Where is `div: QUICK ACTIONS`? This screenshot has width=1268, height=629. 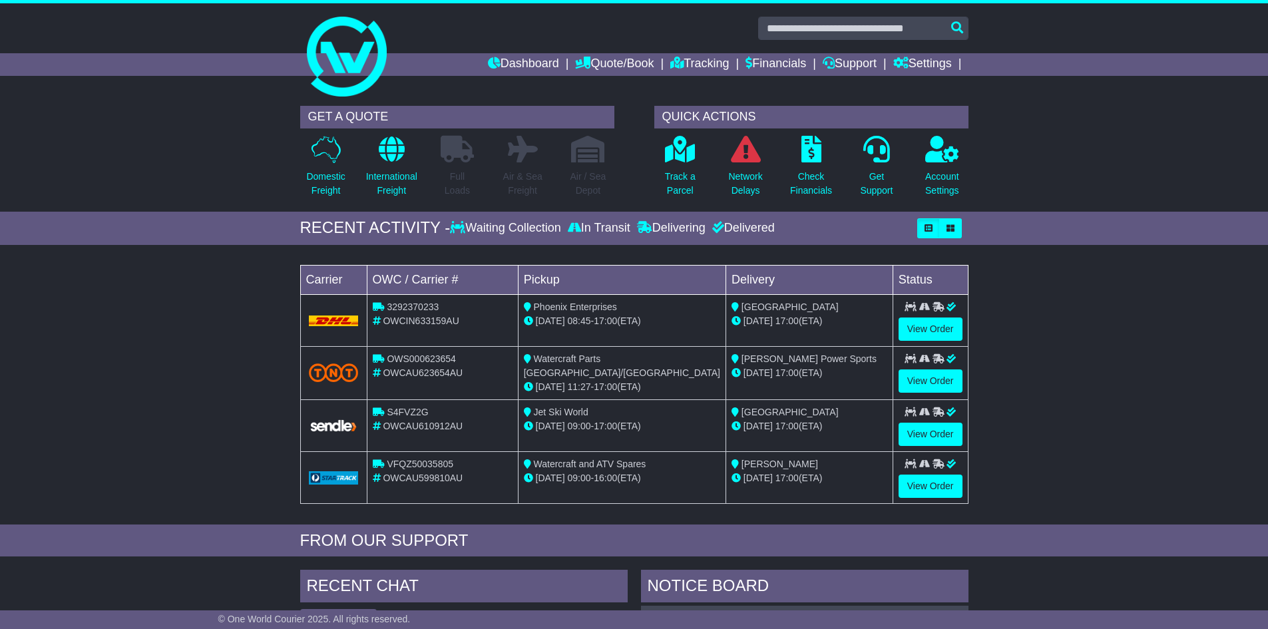 div: QUICK ACTIONS is located at coordinates (811, 117).